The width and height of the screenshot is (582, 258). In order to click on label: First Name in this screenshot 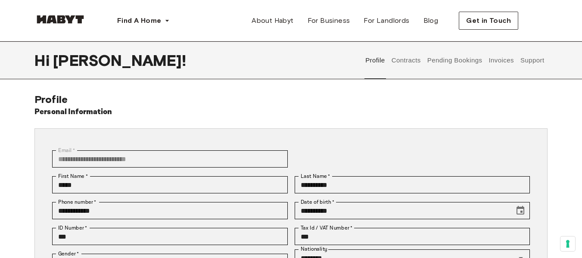, I will do `click(73, 176)`.